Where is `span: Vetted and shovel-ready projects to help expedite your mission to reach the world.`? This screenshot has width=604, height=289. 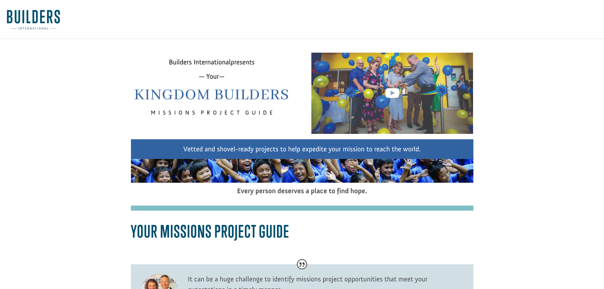
span: Vetted and shovel-ready projects to help expedite your mission to reach the world. is located at coordinates (302, 149).